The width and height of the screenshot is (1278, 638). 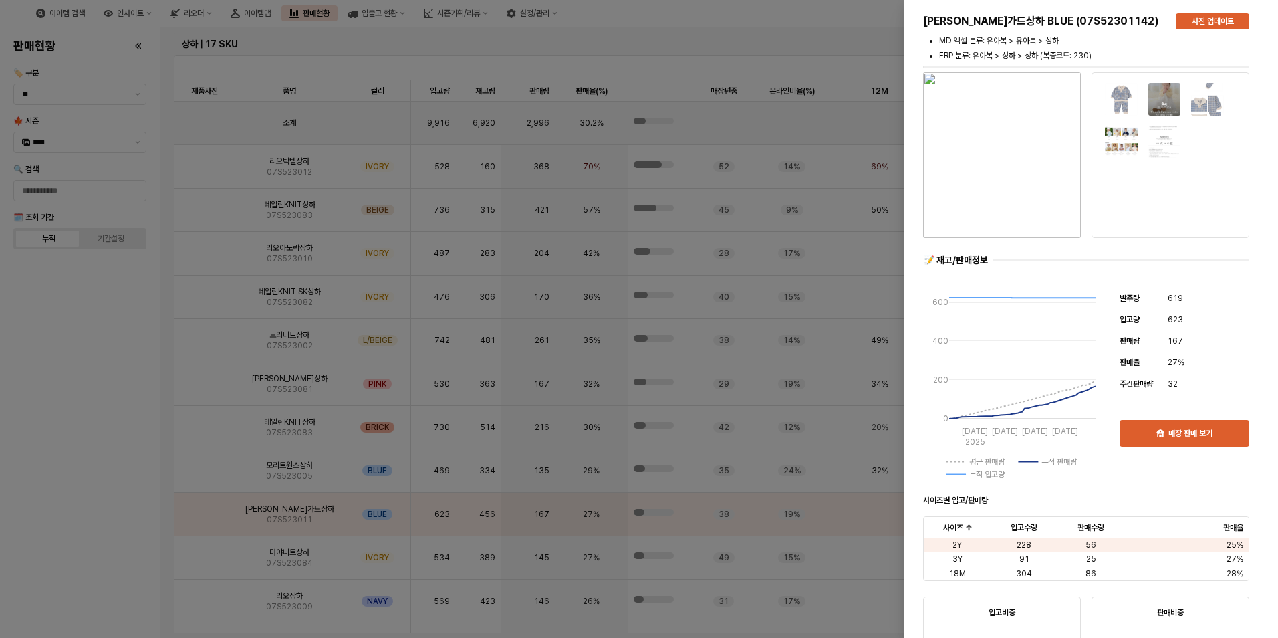 I want to click on span: 32, so click(x=1172, y=384).